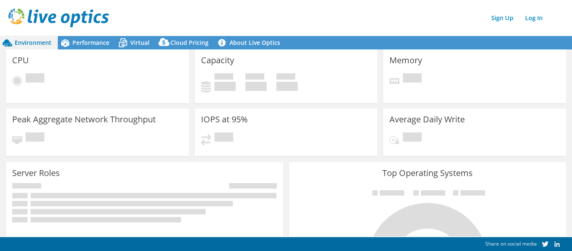 This screenshot has width=572, height=251. I want to click on img: live_optics_svg.svg, so click(59, 18).